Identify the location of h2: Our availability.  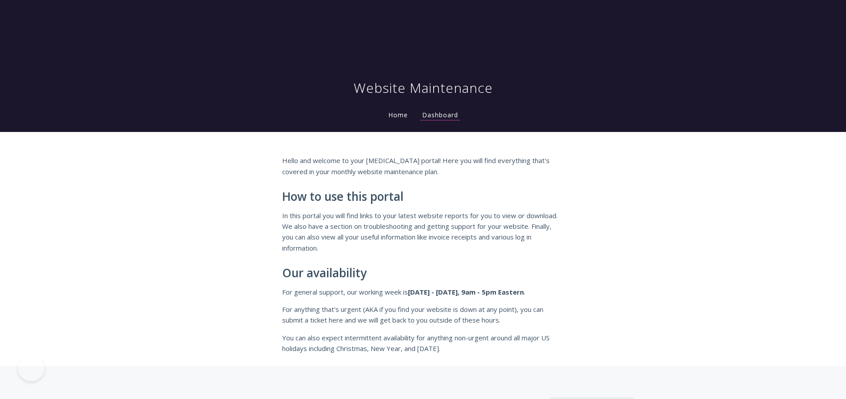
(423, 273).